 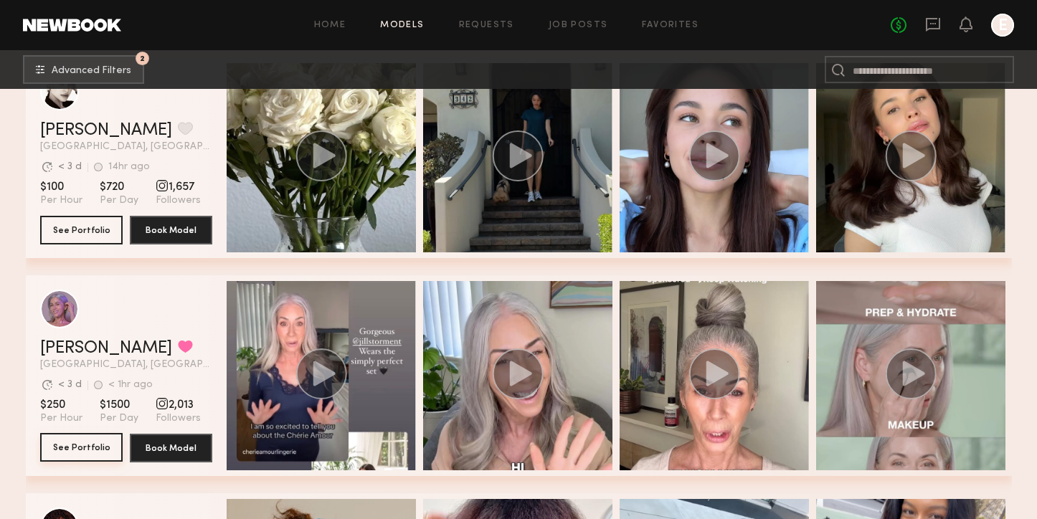 What do you see at coordinates (178, 187) in the screenshot?
I see `span: 1,657` at bounding box center [178, 187].